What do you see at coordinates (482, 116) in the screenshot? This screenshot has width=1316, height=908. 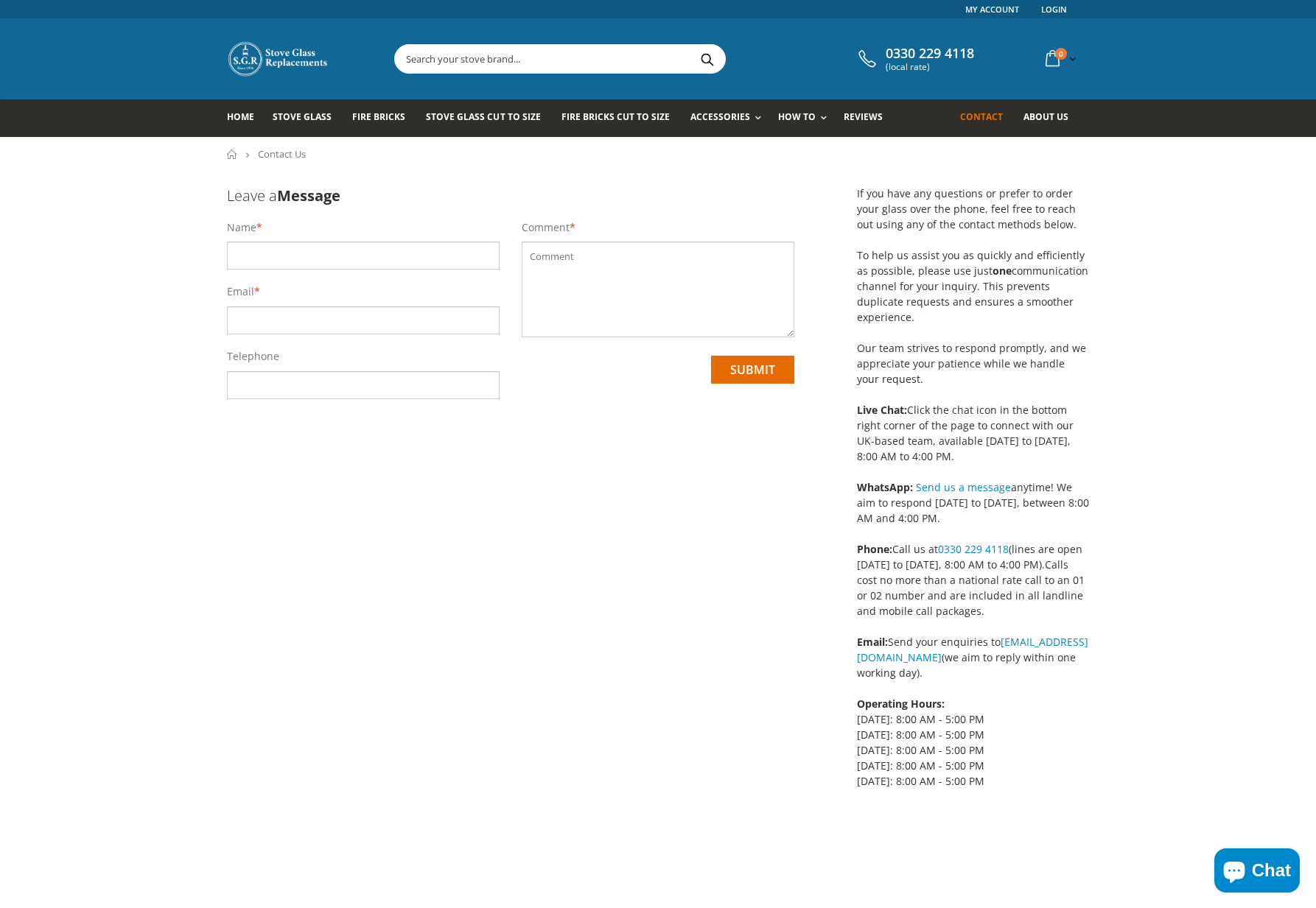 I see `span: Stove Glass Cut To Size` at bounding box center [482, 116].